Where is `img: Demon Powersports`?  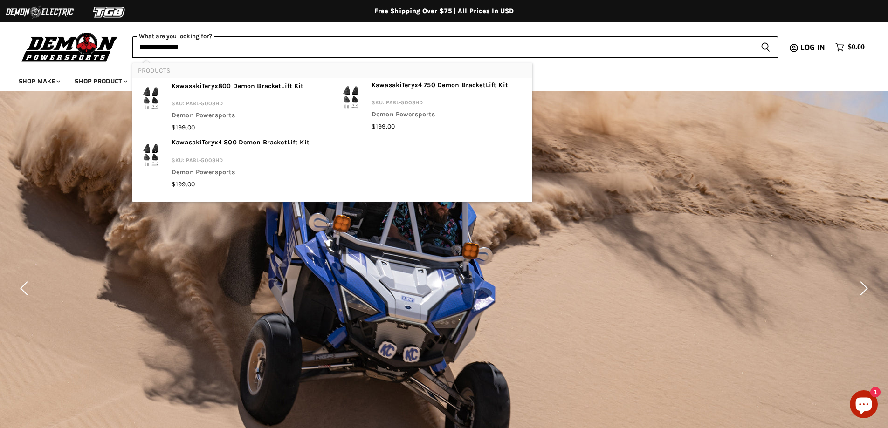 img: Demon Powersports is located at coordinates (69, 47).